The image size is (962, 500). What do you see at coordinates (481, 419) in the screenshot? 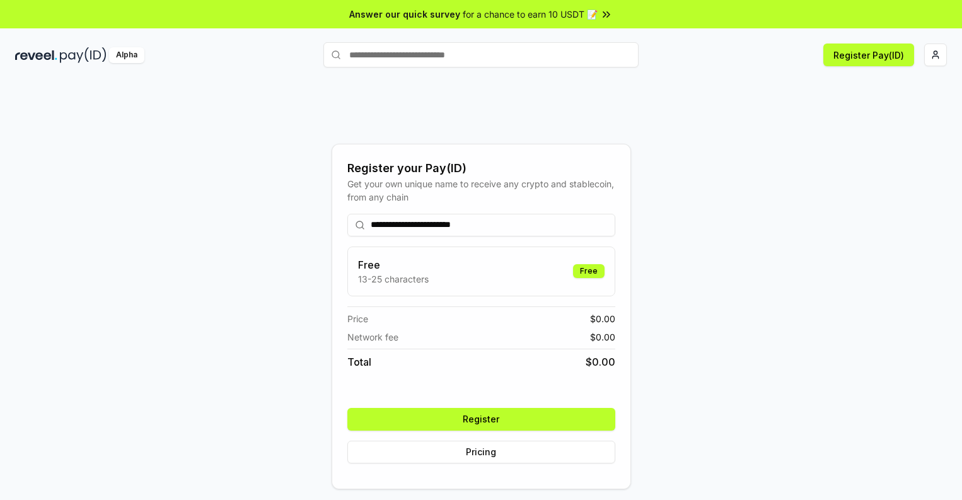
I see `button: Register` at bounding box center [481, 419].